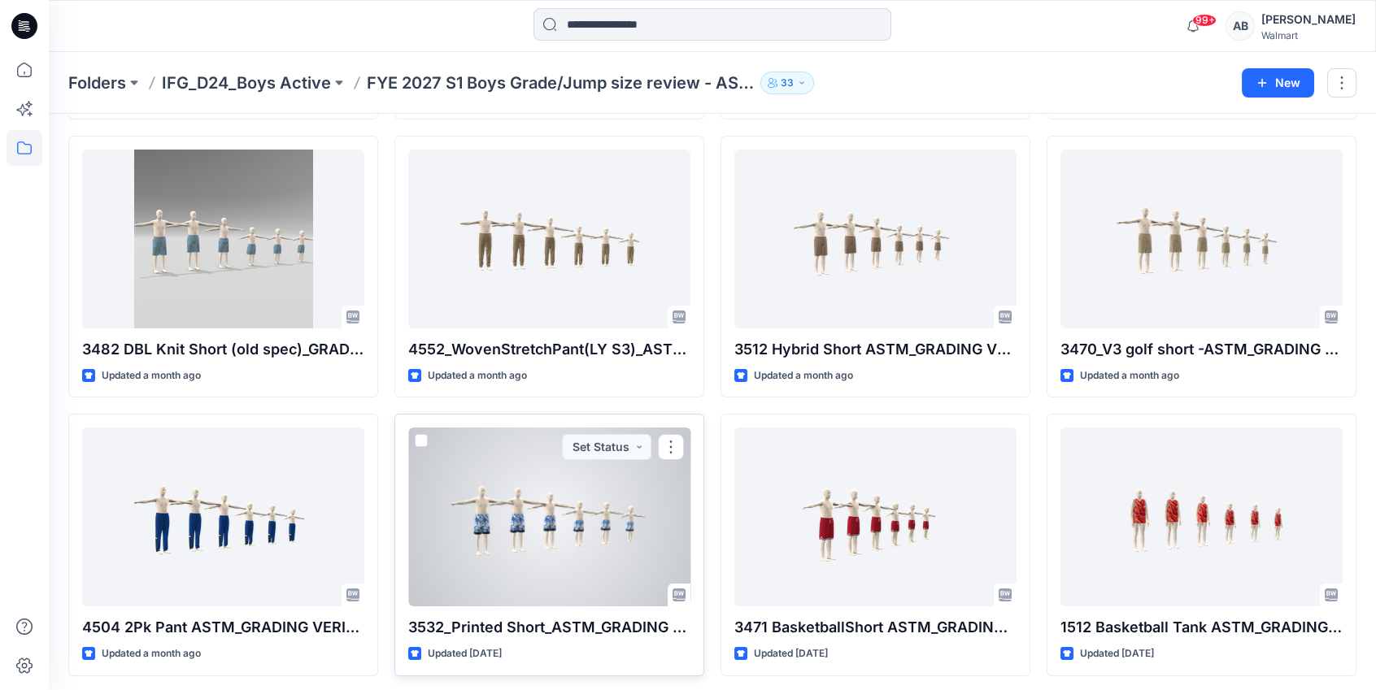 The height and width of the screenshot is (690, 1376). What do you see at coordinates (560, 83) in the screenshot?
I see `p: FYE 2027 S1 Boys Grade/Jump size review - ASTM grades` at bounding box center [560, 83].